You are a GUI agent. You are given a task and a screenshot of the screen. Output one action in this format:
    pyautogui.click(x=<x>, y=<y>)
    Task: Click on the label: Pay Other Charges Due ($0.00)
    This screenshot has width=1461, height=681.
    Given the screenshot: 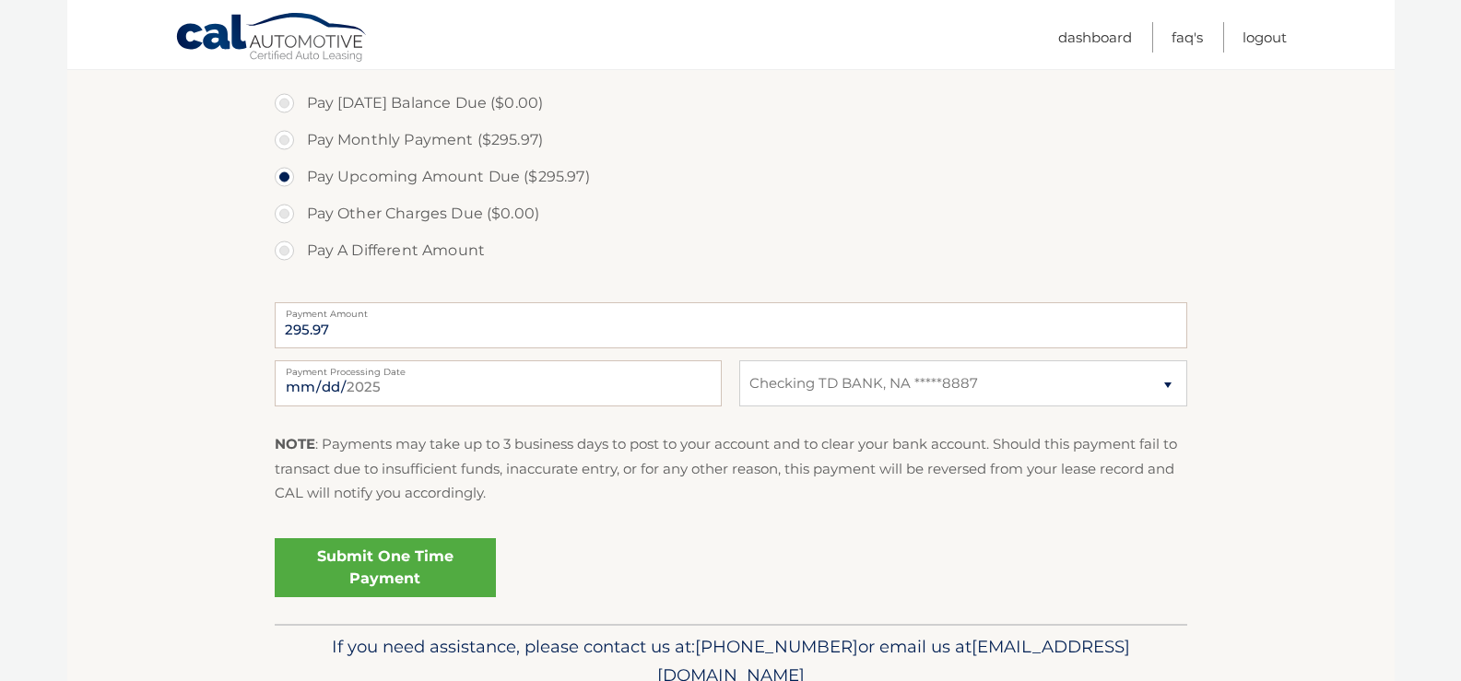 What is the action you would take?
    pyautogui.click(x=731, y=214)
    